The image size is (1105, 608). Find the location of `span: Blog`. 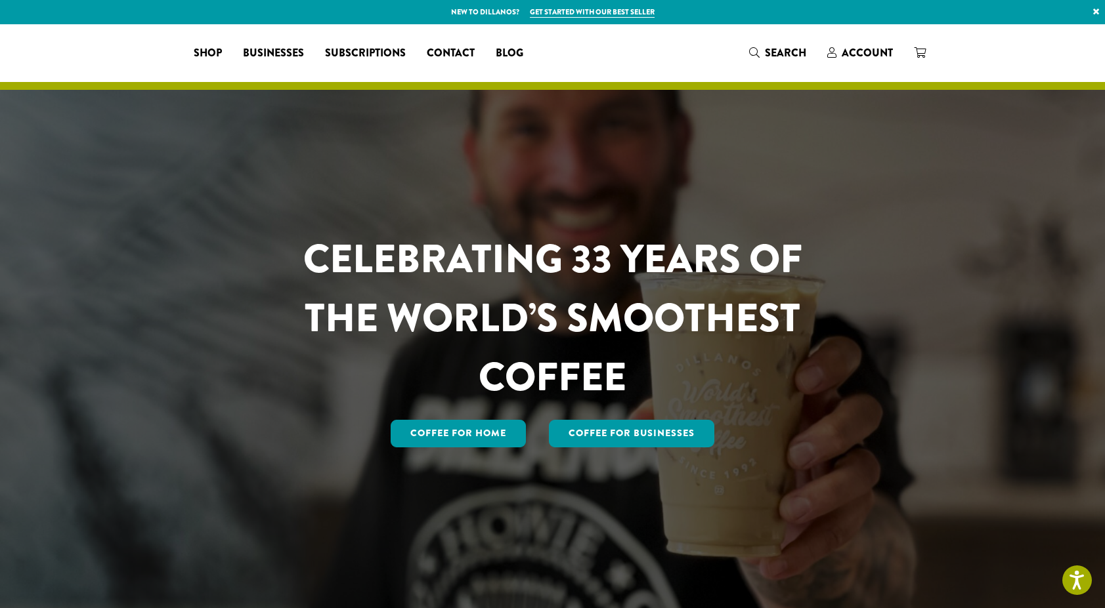

span: Blog is located at coordinates (509, 53).